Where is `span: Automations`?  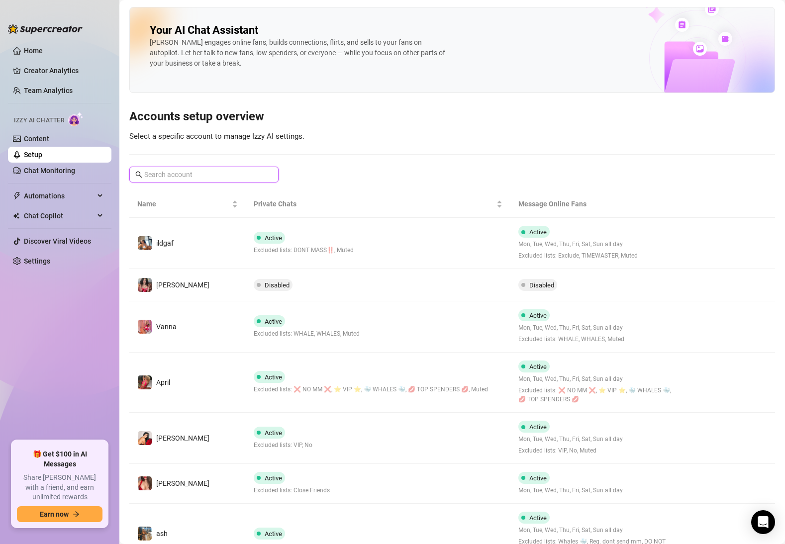 span: Automations is located at coordinates (59, 196).